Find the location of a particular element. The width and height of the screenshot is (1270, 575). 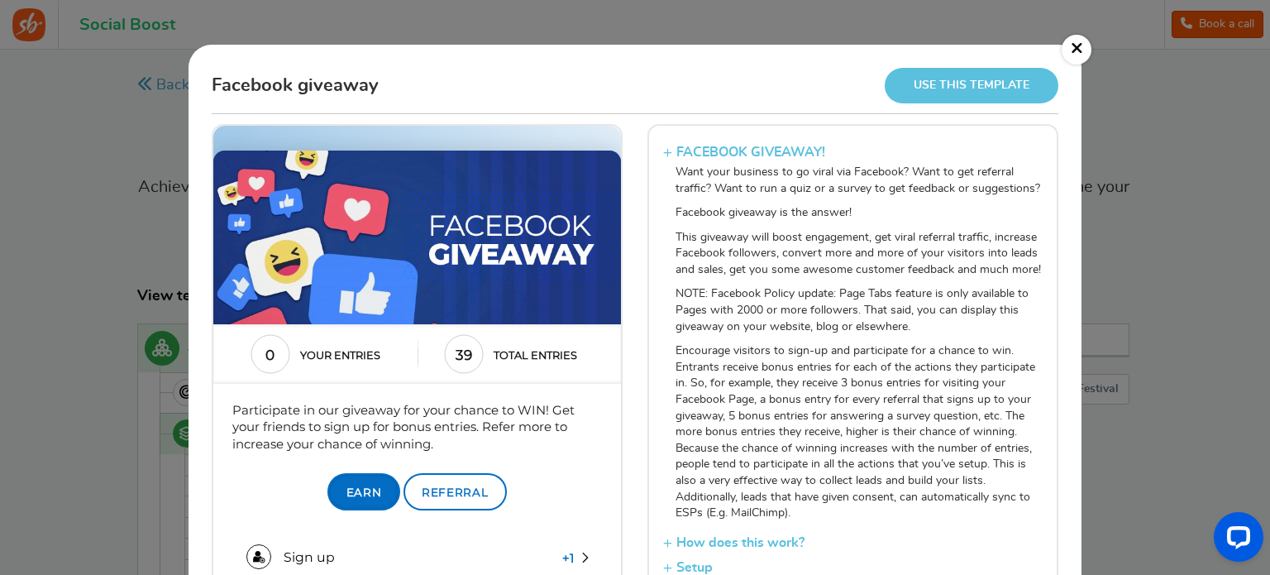

h1: Facebook giveaway is located at coordinates (295, 85).